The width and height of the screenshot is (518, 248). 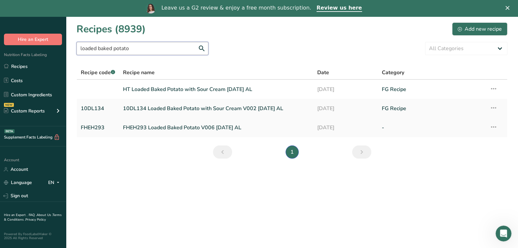 What do you see at coordinates (33, 215) in the screenshot?
I see `a: FAQ .` at bounding box center [33, 215].